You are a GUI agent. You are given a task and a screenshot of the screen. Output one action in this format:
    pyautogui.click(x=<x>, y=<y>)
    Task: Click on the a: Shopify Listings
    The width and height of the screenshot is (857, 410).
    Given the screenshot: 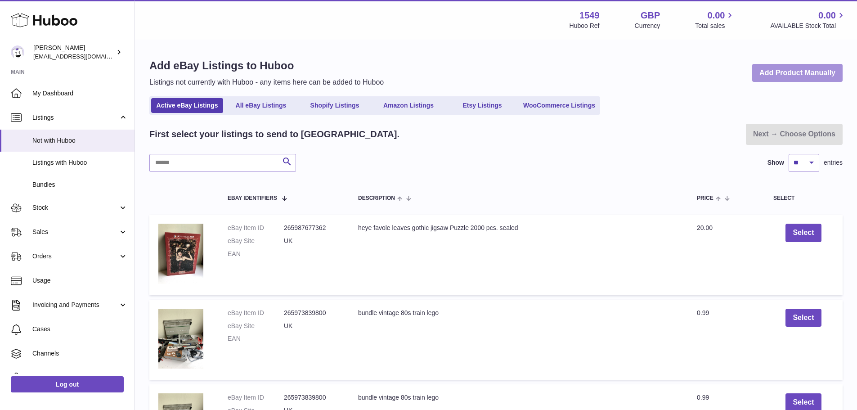 What is the action you would take?
    pyautogui.click(x=335, y=105)
    